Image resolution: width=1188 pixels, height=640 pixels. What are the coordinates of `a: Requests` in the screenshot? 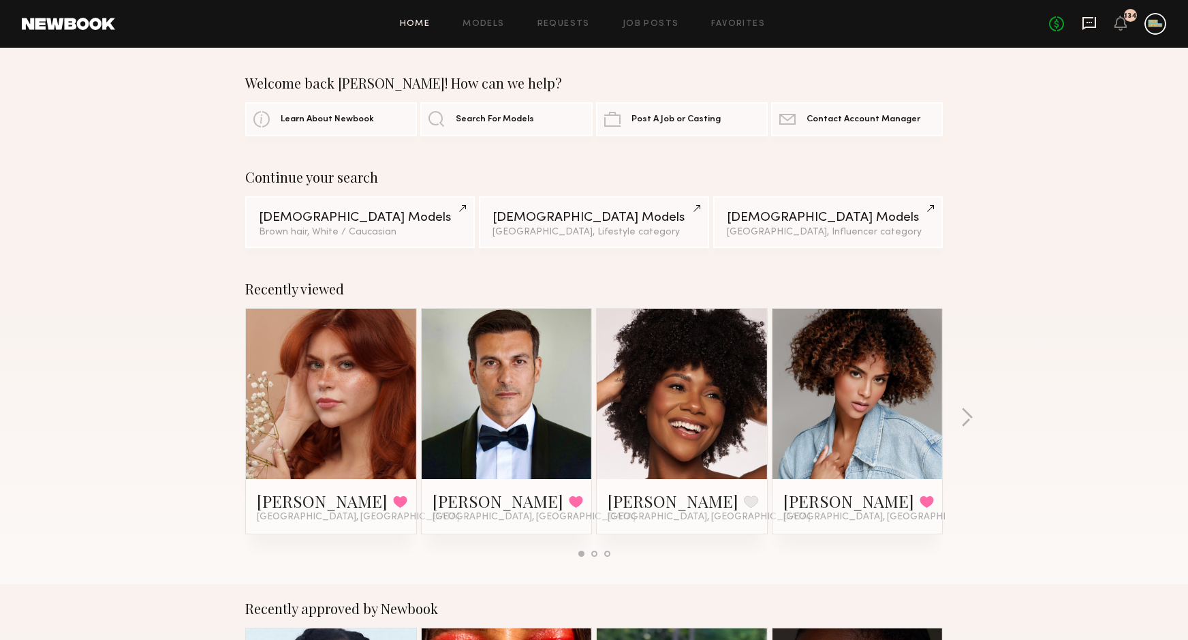 It's located at (563, 24).